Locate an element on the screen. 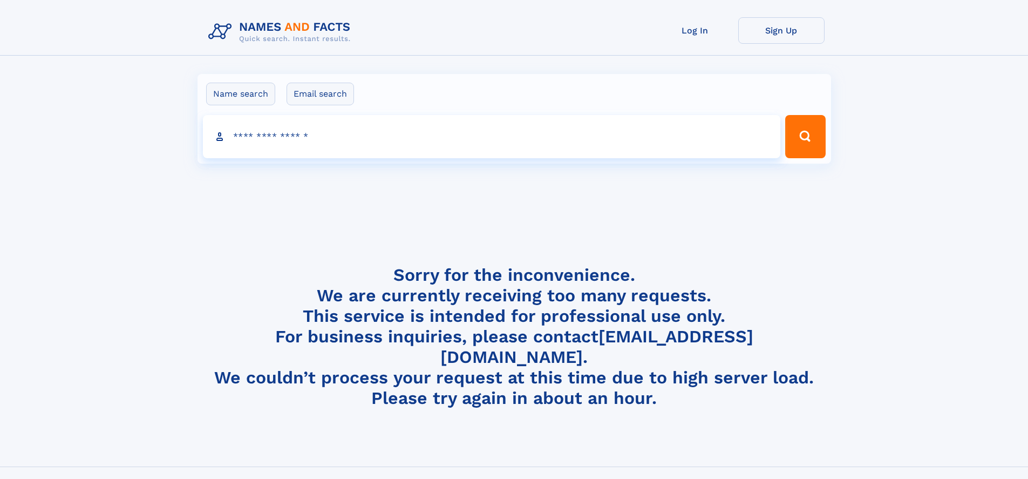  button: Search Button is located at coordinates (805, 136).